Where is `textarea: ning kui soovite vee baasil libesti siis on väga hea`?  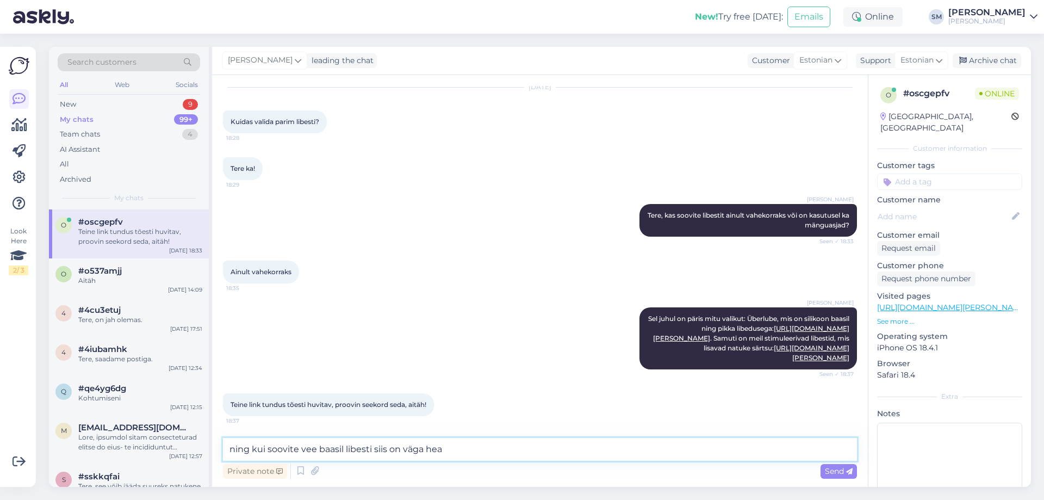
textarea: ning kui soovite vee baasil libesti siis on väga hea is located at coordinates (540, 449).